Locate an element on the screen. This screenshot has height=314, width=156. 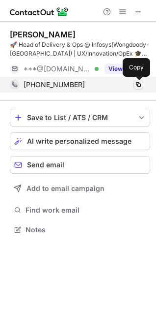
span: Send email is located at coordinates (46, 165).